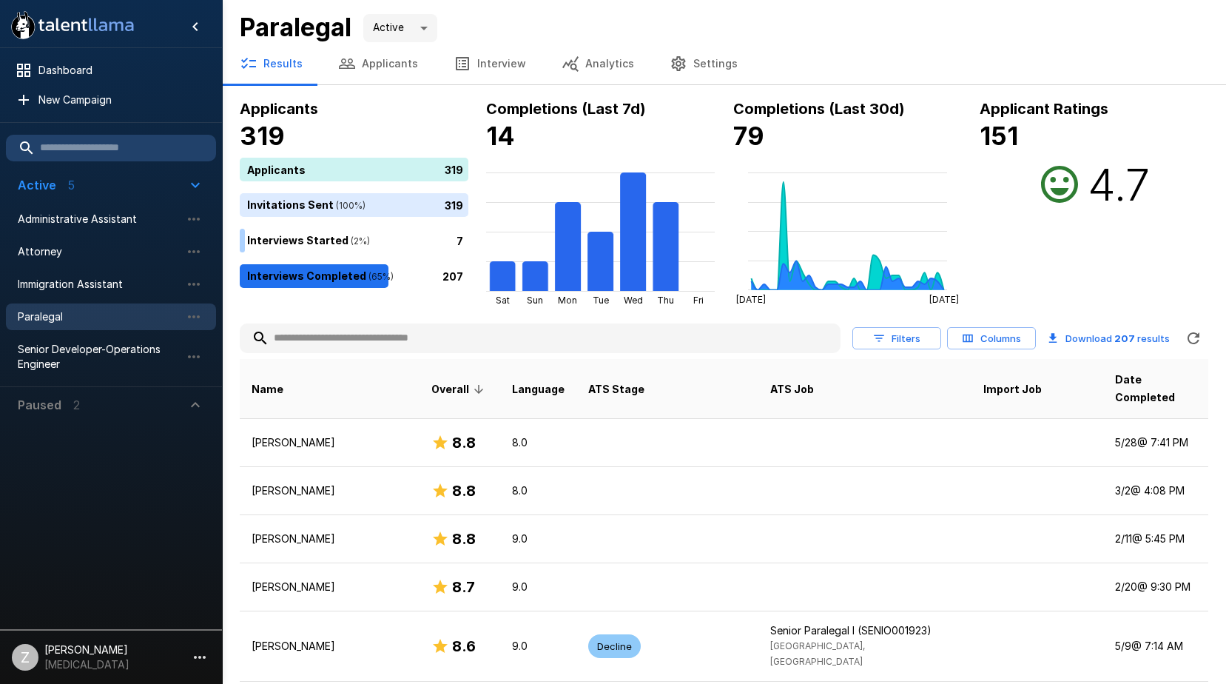 The height and width of the screenshot is (684, 1226). What do you see at coordinates (464, 646) in the screenshot?
I see `h6: 8.6` at bounding box center [464, 646].